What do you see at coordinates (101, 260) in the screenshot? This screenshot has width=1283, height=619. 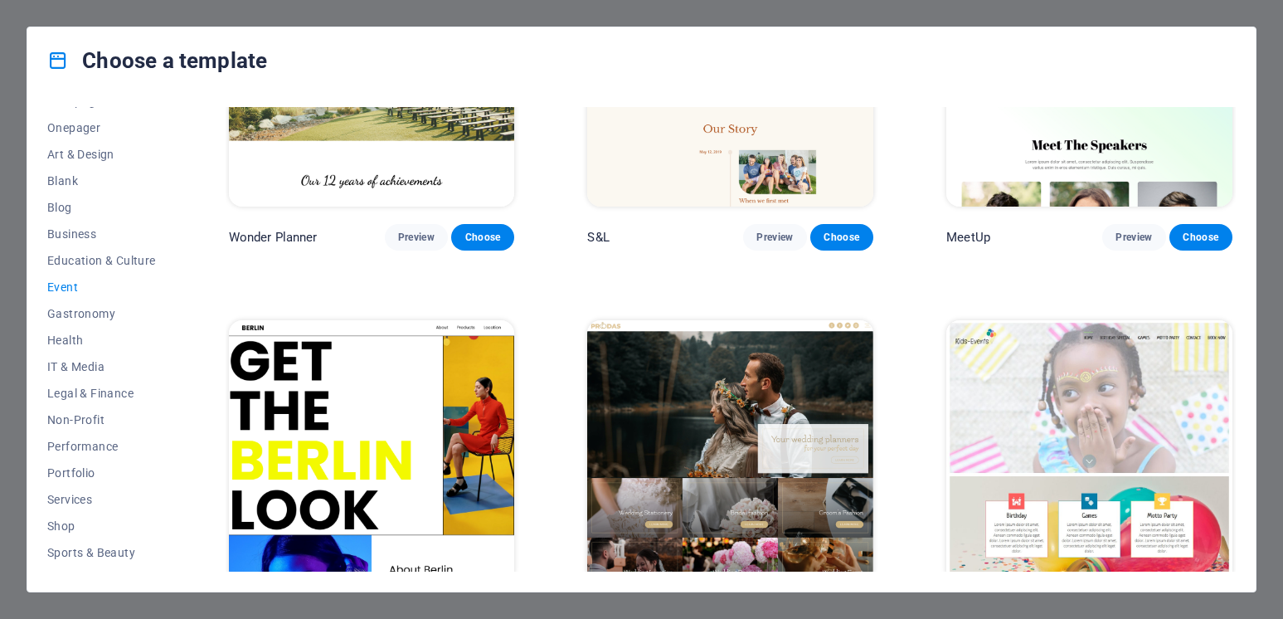 I see `button: Education & Culture` at bounding box center [101, 260].